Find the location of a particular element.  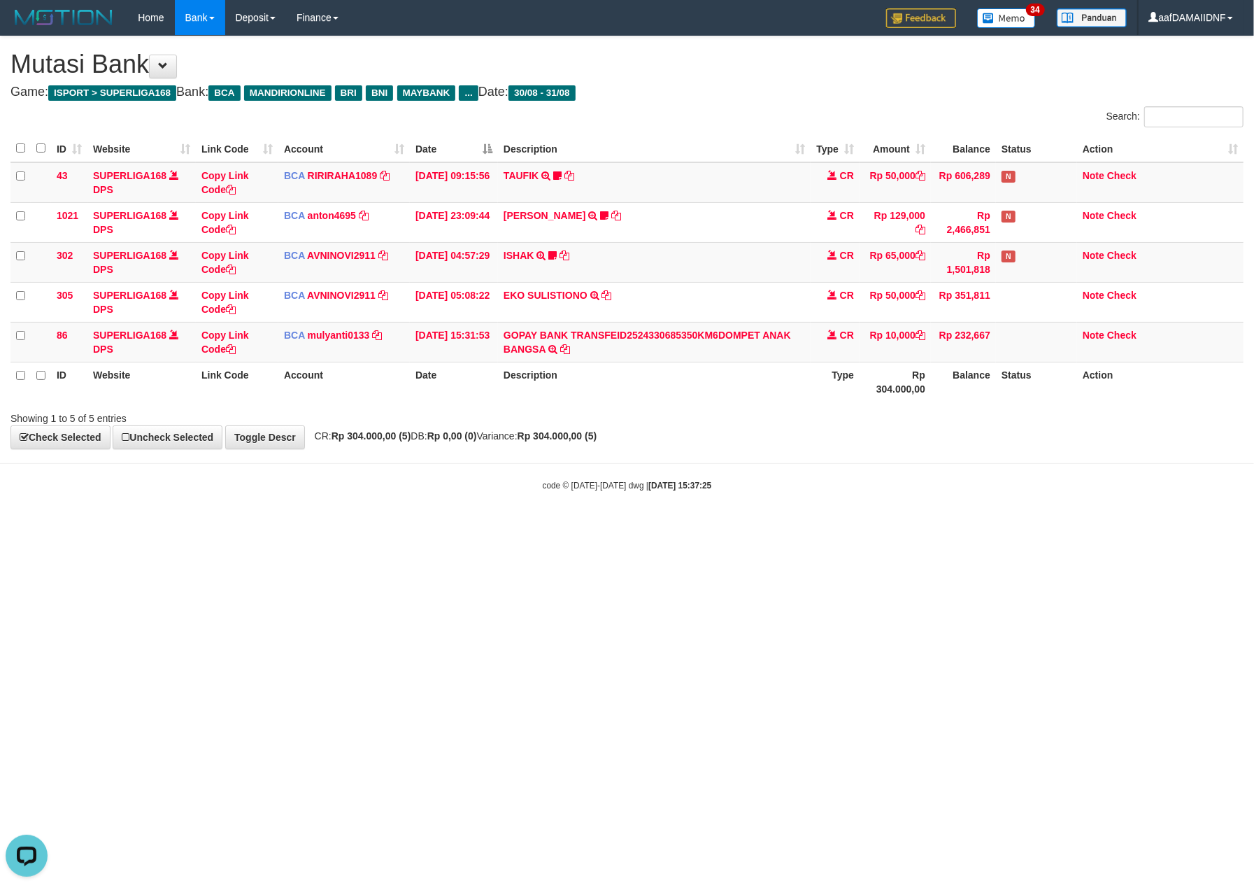

a: TAUFIK is located at coordinates (521, 176).